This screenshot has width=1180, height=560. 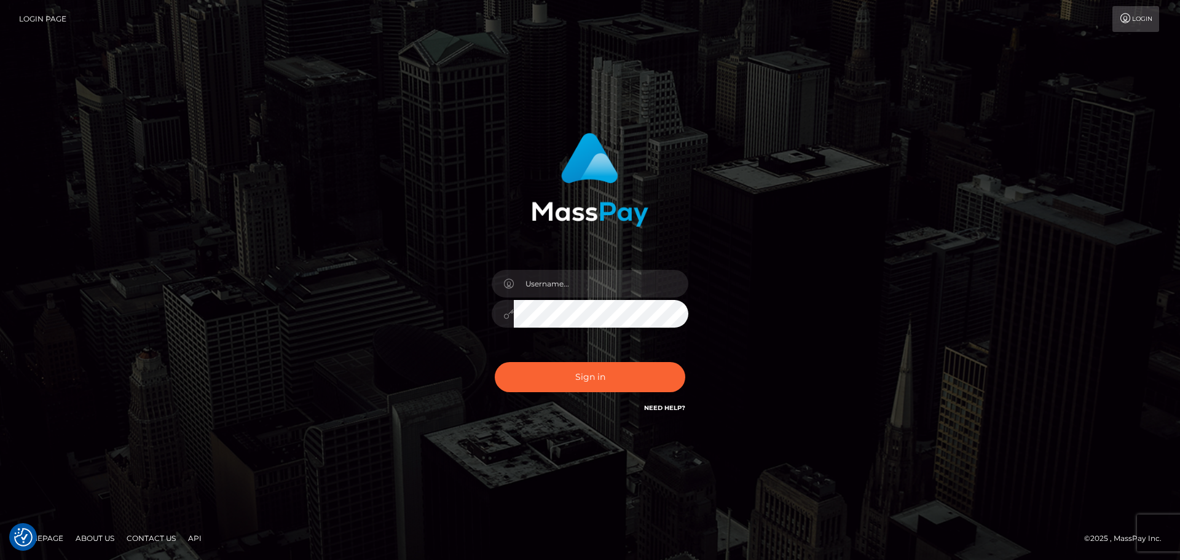 What do you see at coordinates (601, 283) in the screenshot?
I see `input: Username...` at bounding box center [601, 283].